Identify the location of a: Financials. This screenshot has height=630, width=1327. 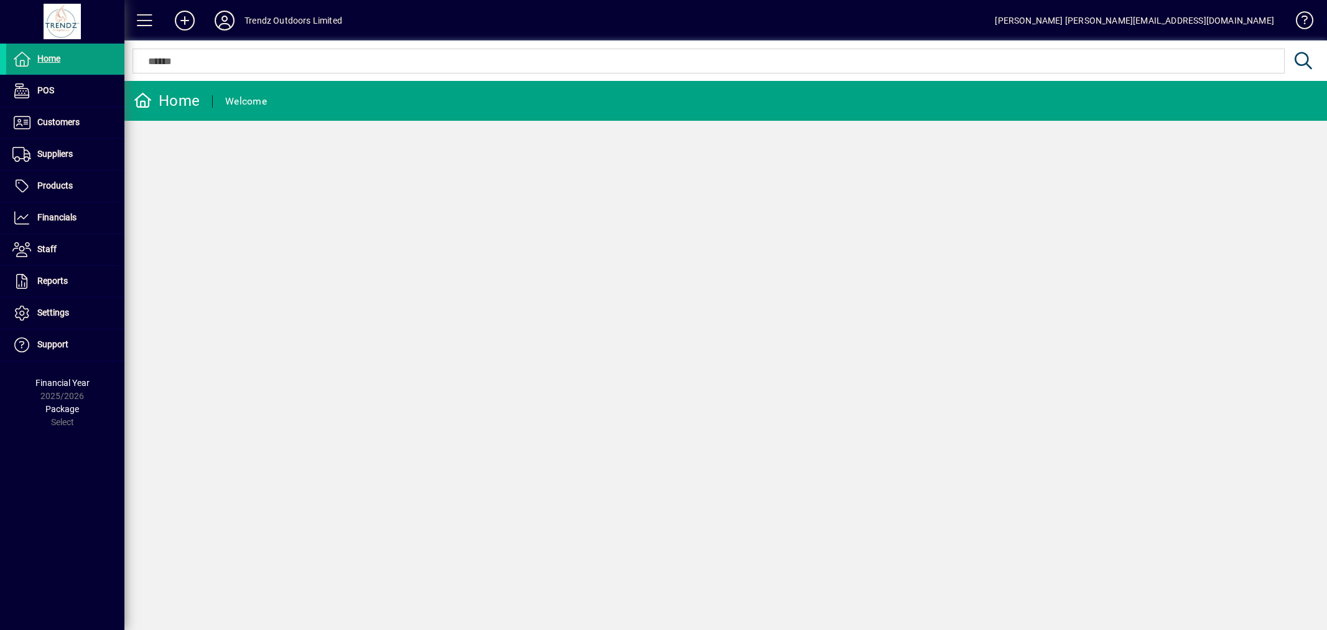
(65, 218).